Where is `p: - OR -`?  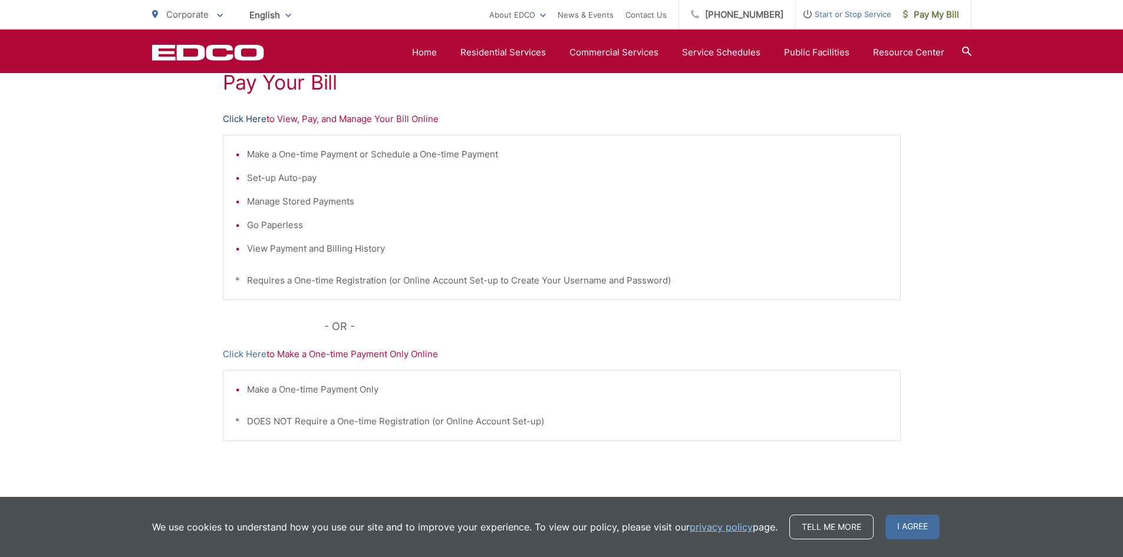
p: - OR - is located at coordinates (612, 326).